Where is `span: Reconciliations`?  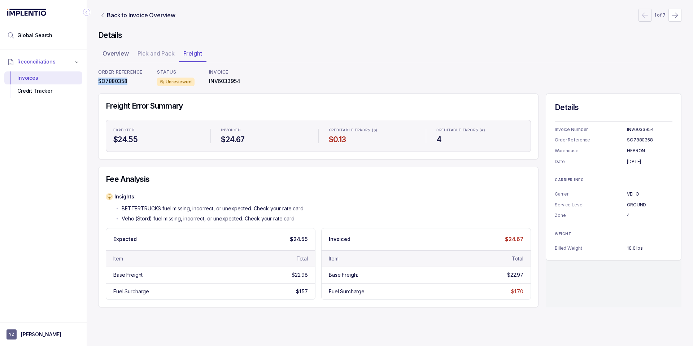
span: Reconciliations is located at coordinates (36, 62).